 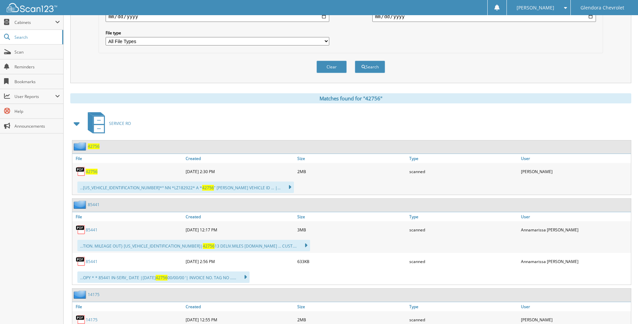 I want to click on a: SERVICE RO, so click(x=107, y=123).